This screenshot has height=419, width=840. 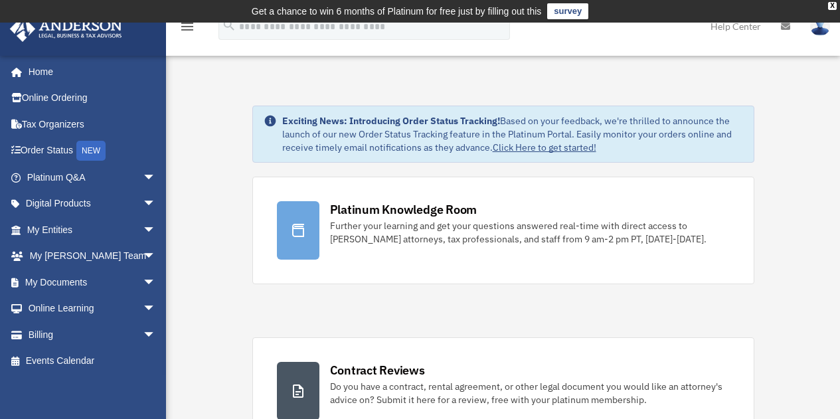 What do you see at coordinates (568, 11) in the screenshot?
I see `a: survey` at bounding box center [568, 11].